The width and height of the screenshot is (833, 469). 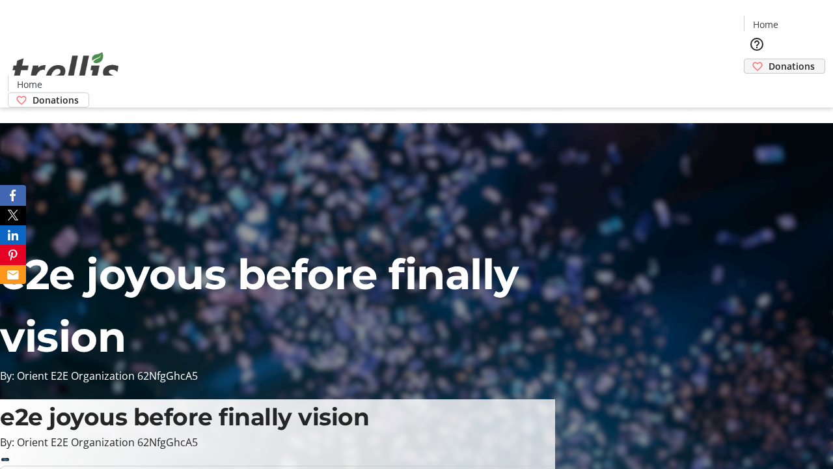 What do you see at coordinates (757, 44) in the screenshot?
I see `button: Help` at bounding box center [757, 44].